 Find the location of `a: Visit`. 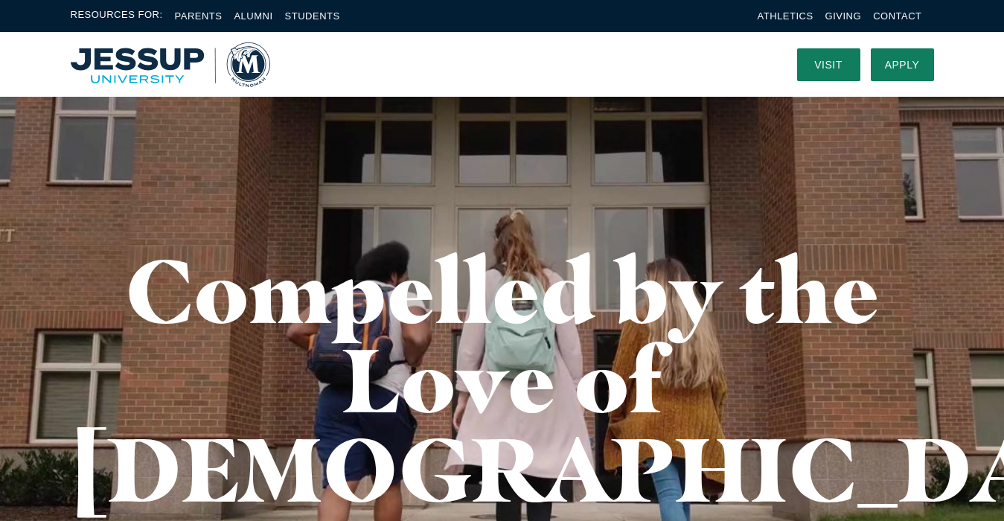

a: Visit is located at coordinates (828, 65).